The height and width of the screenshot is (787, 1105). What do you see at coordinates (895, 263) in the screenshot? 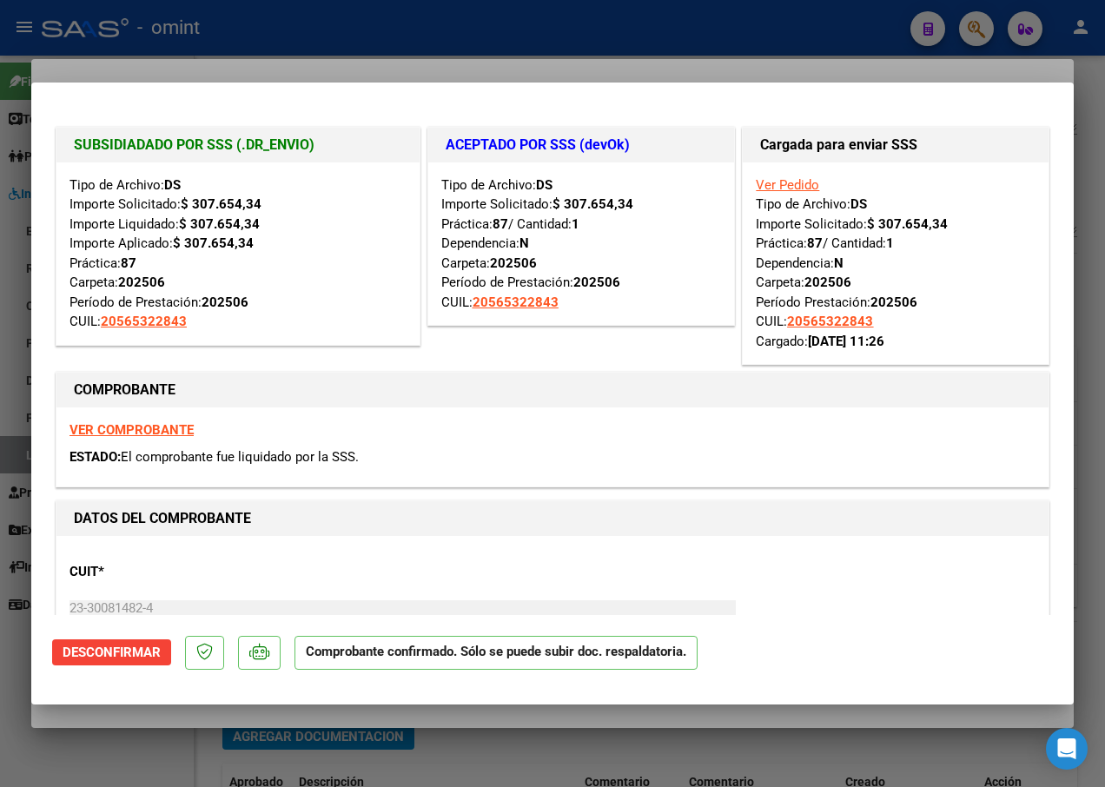
I see `div: Tipo de Archivo: Importe Solicitado: Práctica: / Cantidad: Dependencia: Carpeta: Período Prestaci...` at bounding box center [895, 263].